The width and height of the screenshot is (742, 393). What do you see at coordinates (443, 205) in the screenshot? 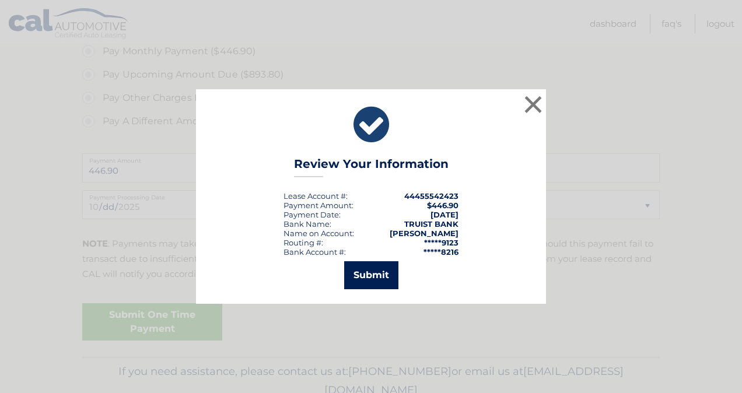
I see `span: $446.90` at bounding box center [443, 205].